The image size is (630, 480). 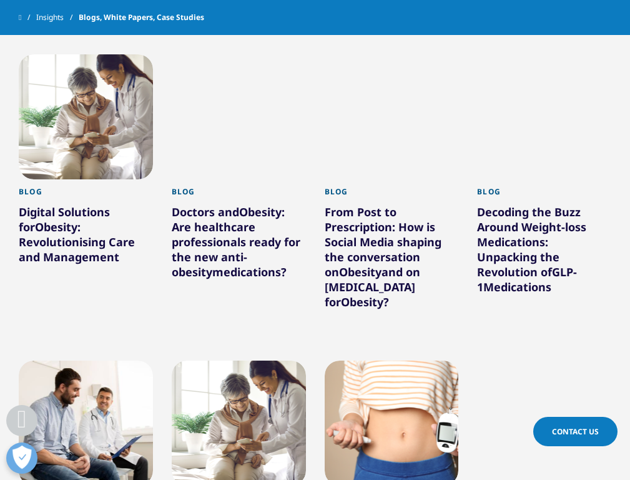 I want to click on span: Blogs, White Papers, Case Studies, so click(x=141, y=17).